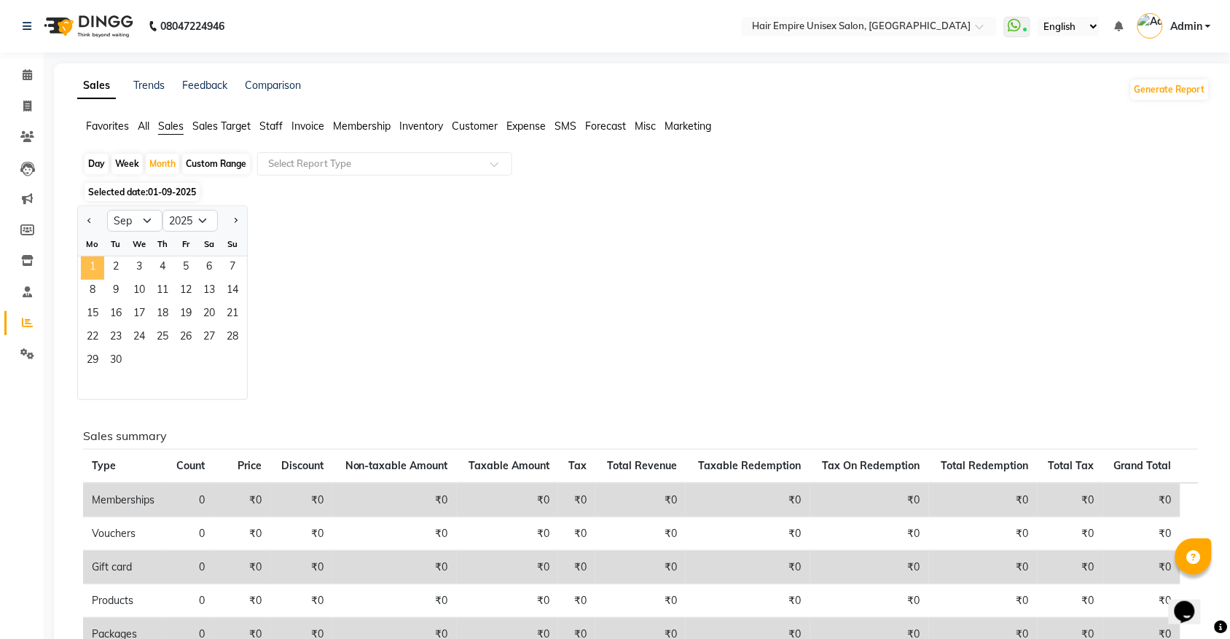 This screenshot has width=1230, height=639. Describe the element at coordinates (209, 338) in the screenshot. I see `div: Saturday, September 27, 2025` at that location.